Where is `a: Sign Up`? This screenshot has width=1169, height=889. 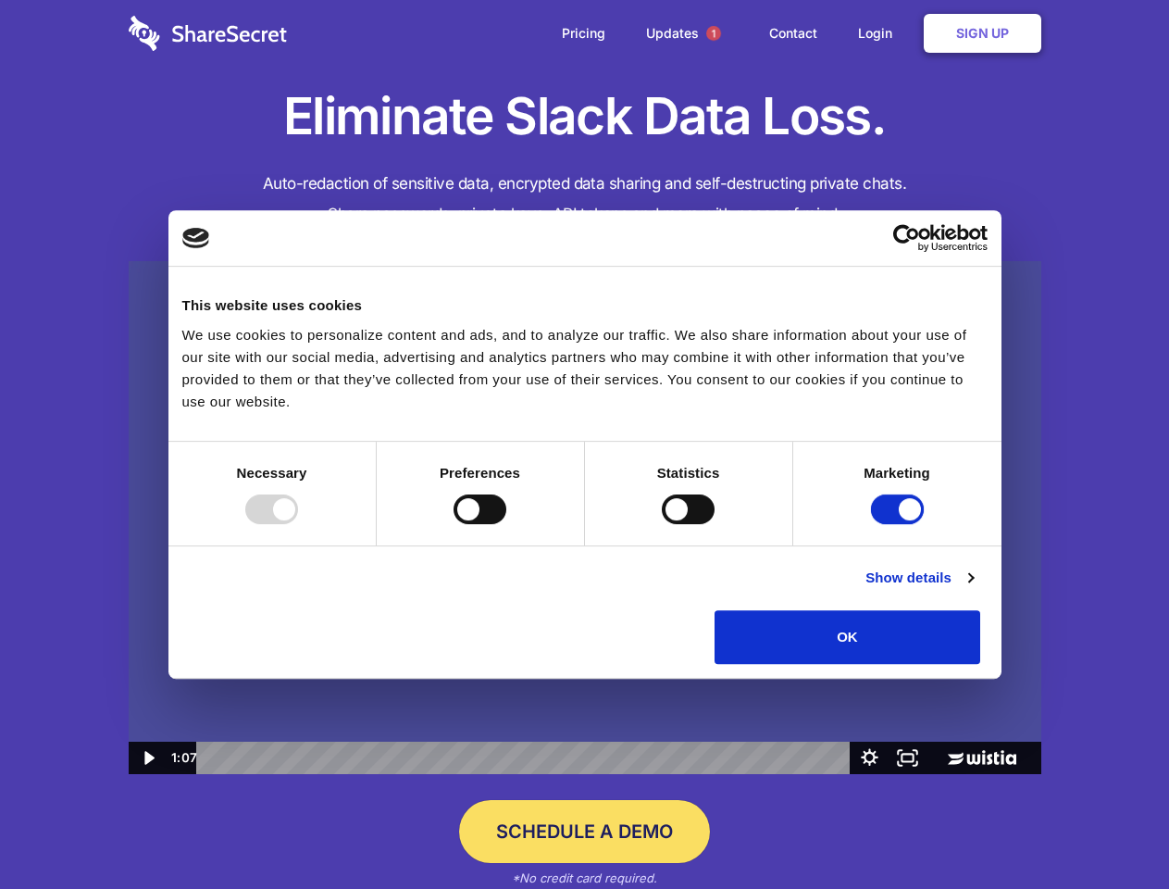 a: Sign Up is located at coordinates (982, 33).